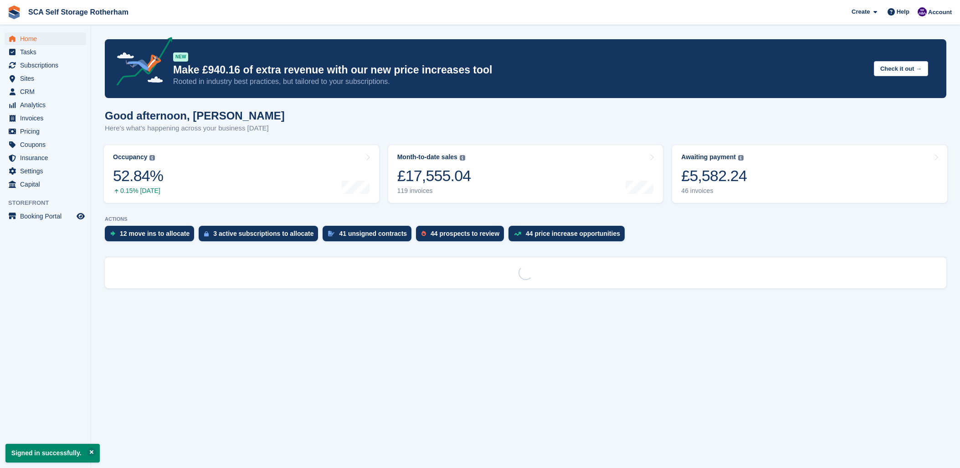 The image size is (960, 468). Describe the element at coordinates (47, 92) in the screenshot. I see `span: CRM` at that location.